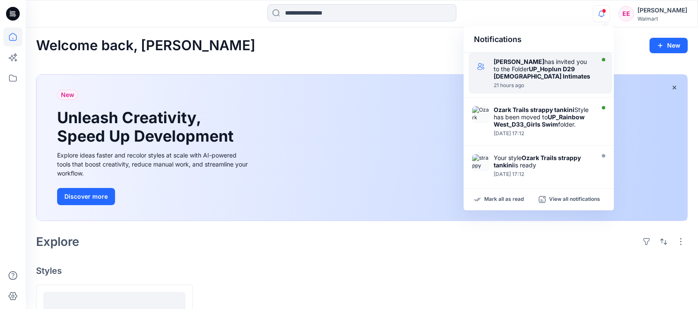  Describe the element at coordinates (67, 95) in the screenshot. I see `span: New` at that location.